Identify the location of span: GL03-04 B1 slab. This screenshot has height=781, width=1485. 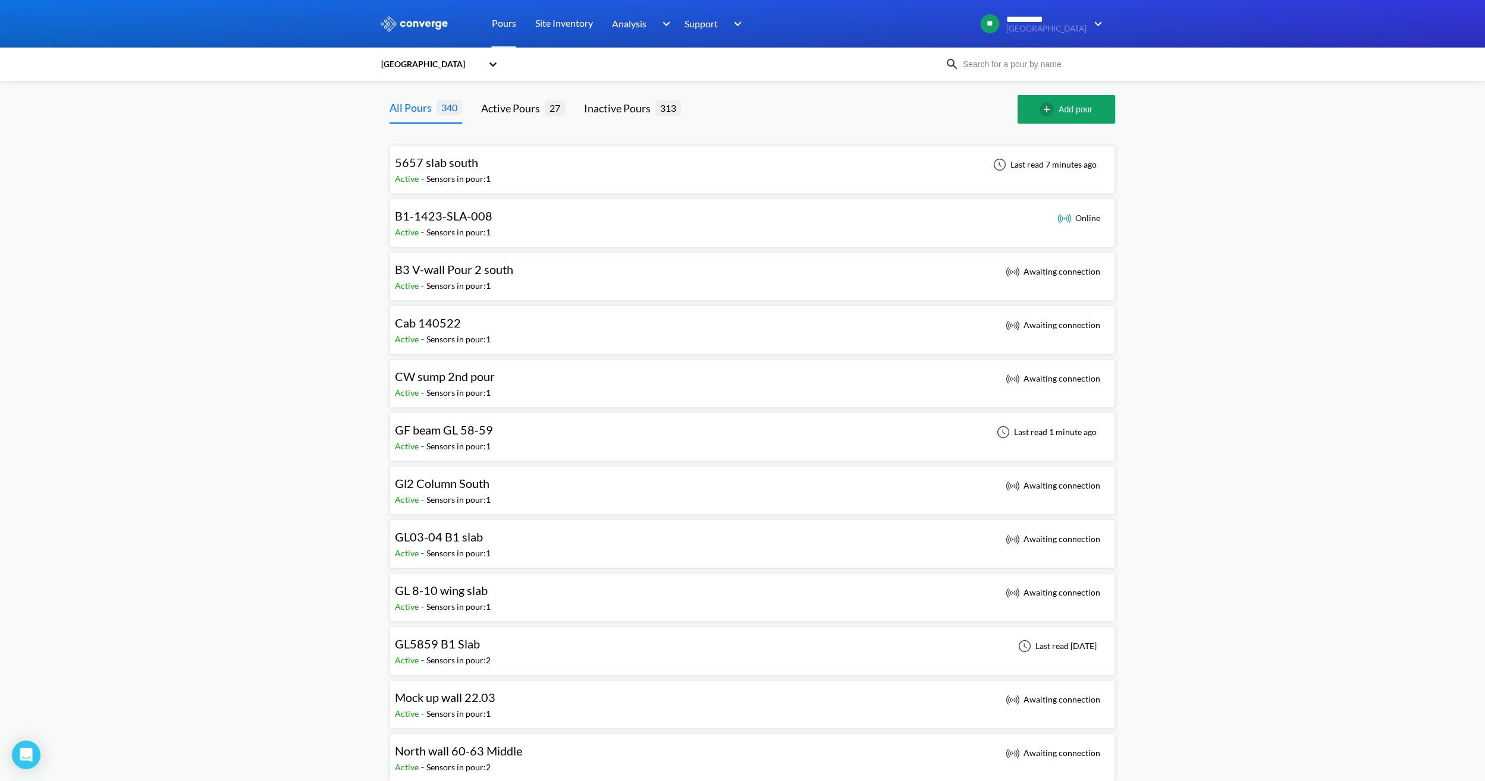
(439, 537).